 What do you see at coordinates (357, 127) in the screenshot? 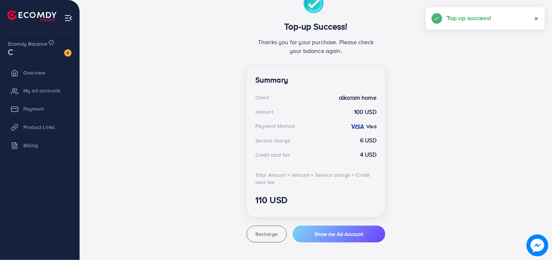
I see `img: credit` at bounding box center [357, 127].